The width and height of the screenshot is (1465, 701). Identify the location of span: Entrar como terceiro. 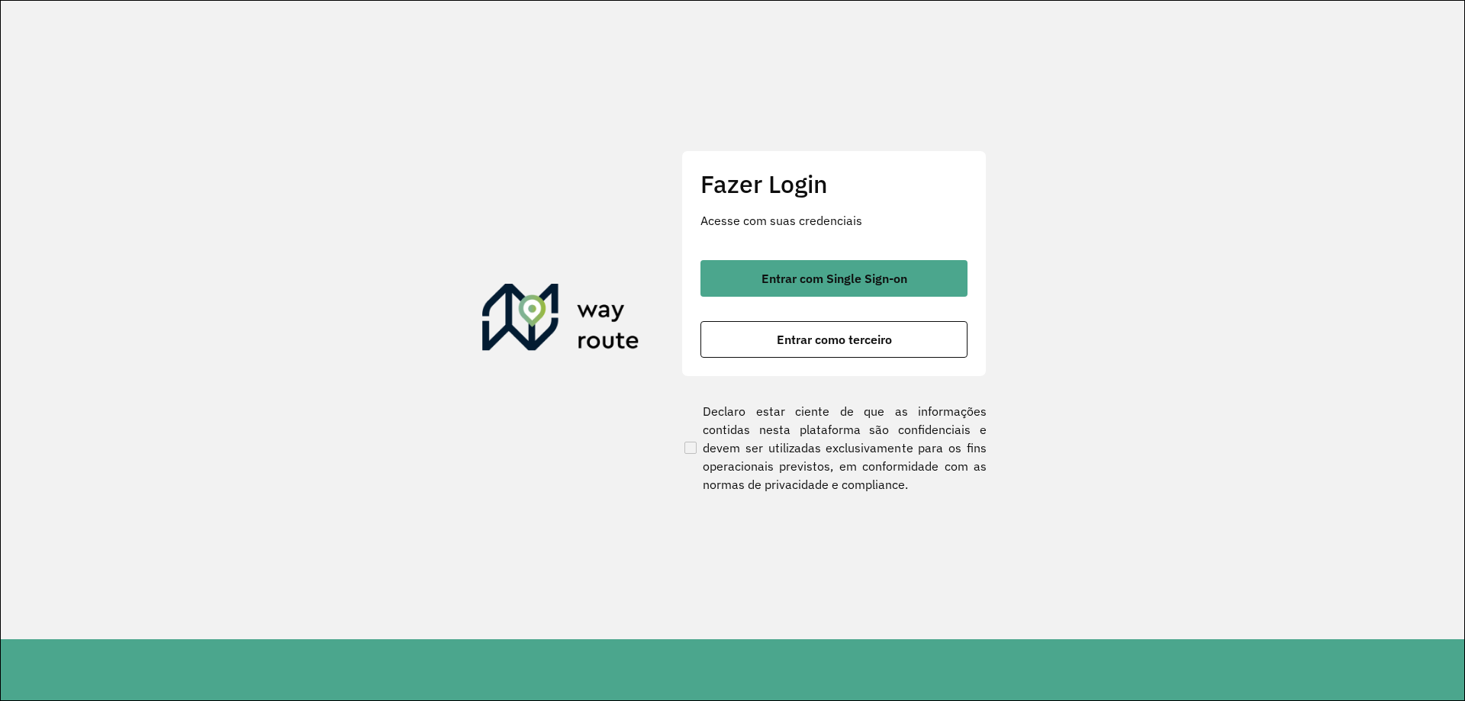
(834, 340).